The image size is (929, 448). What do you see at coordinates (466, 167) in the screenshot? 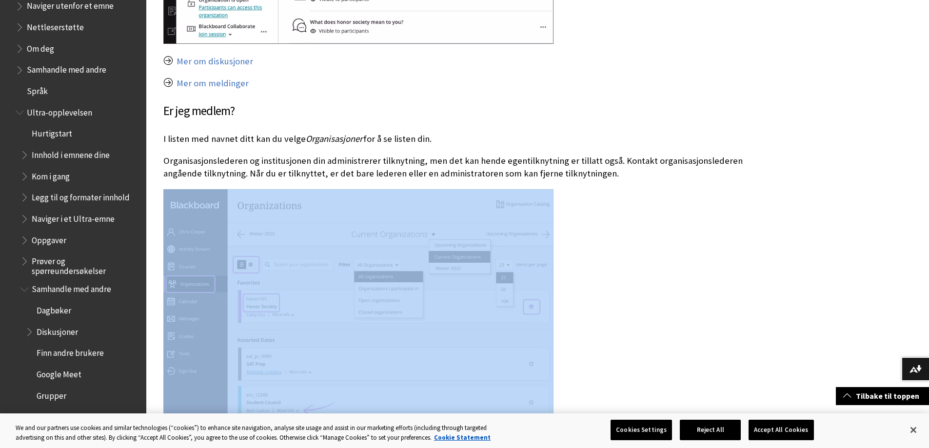
I see `p: Organisasjonslederen og institusjonen din administrerer tilknytning, men det kan hende egentilkny...` at bounding box center [466, 167].